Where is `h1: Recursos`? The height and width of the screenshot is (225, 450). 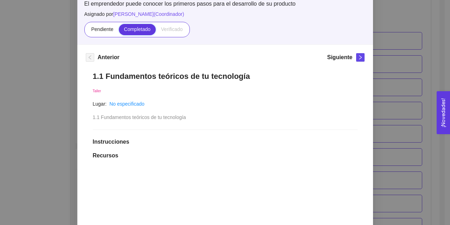
h1: Recursos is located at coordinates (225, 155).